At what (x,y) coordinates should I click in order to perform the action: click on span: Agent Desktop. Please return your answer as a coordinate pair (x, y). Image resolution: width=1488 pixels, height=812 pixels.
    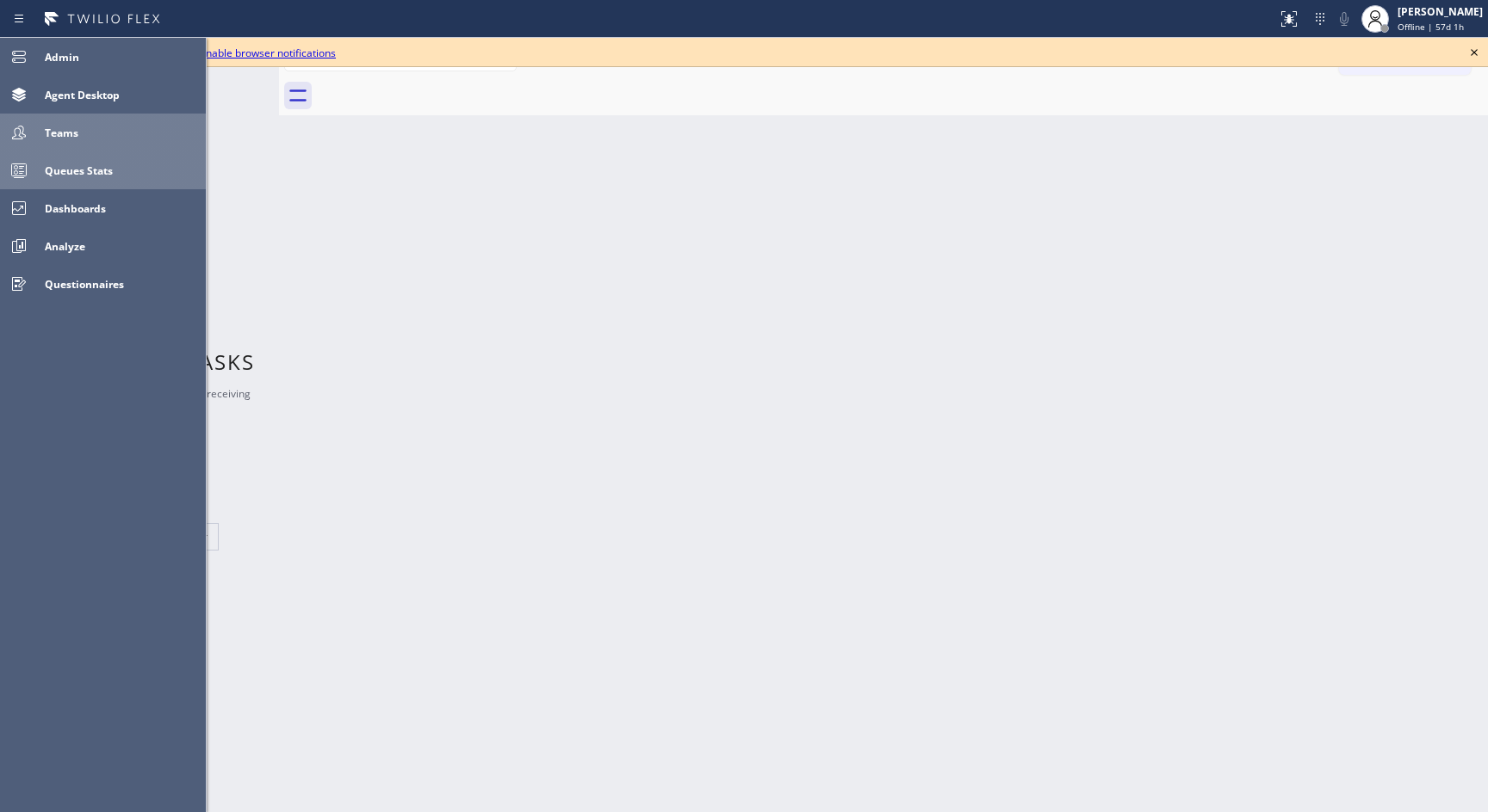
    Looking at the image, I should click on (82, 95).